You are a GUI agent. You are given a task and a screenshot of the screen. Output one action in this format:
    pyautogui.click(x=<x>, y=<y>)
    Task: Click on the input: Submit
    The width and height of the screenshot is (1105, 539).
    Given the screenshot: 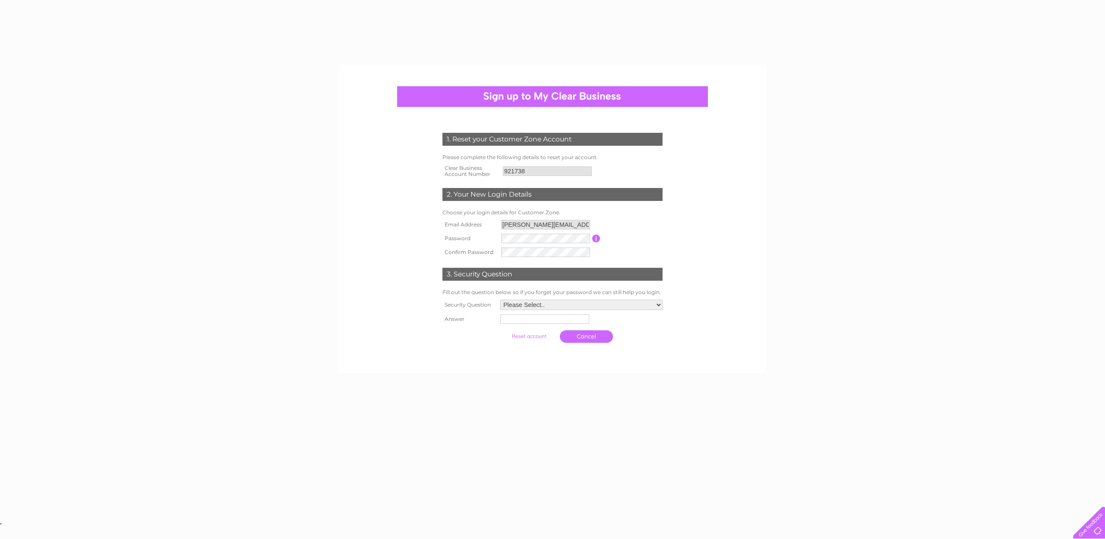 What is the action you would take?
    pyautogui.click(x=529, y=337)
    